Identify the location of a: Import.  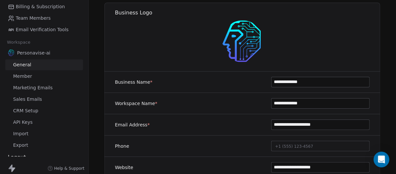
(44, 134).